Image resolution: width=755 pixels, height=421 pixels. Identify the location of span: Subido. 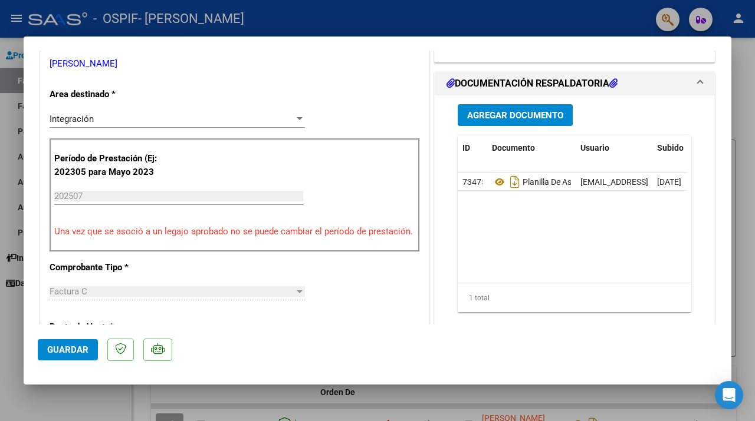
(670, 148).